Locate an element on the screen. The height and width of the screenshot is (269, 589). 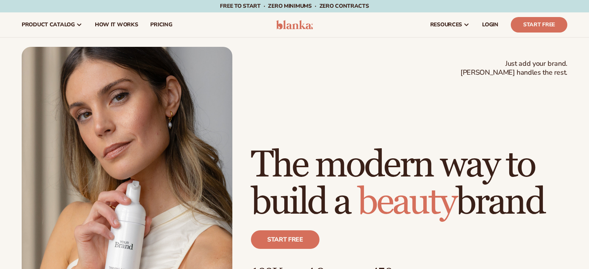
span: Free to start · ZERO minimums · ZERO contracts is located at coordinates (294, 6).